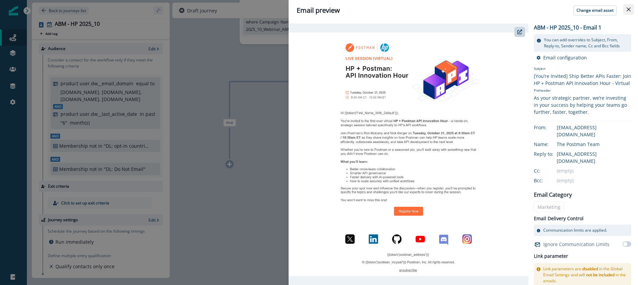  Describe the element at coordinates (600, 275) in the screenshot. I see `span: not be included` at that location.